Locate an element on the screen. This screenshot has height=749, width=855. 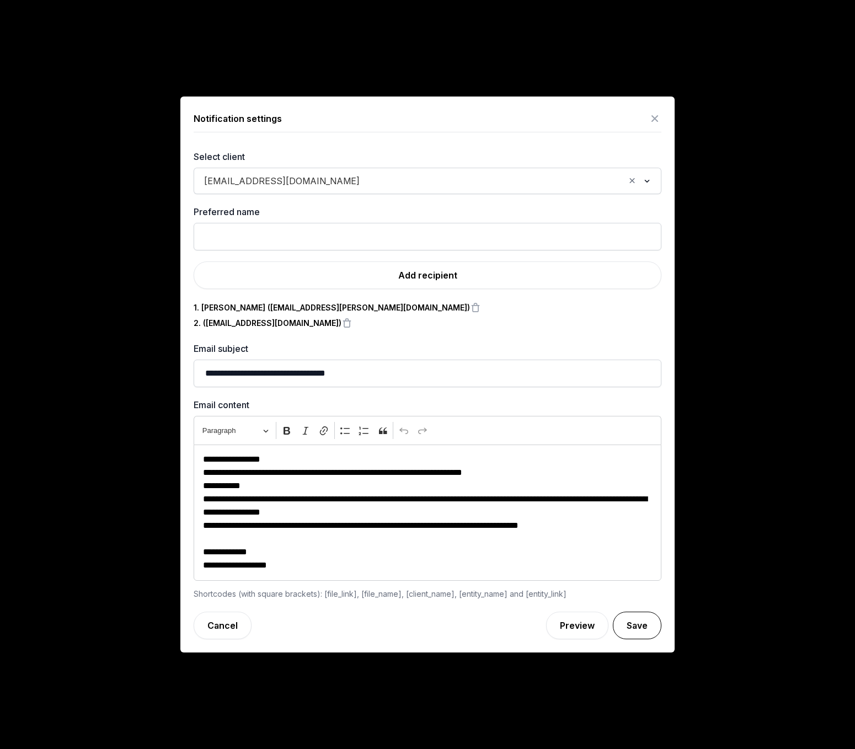
div: Notification settings is located at coordinates (238, 119).